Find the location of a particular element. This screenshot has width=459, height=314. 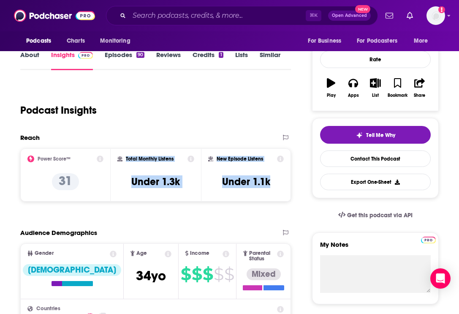

a: Credits1 is located at coordinates (208, 60).